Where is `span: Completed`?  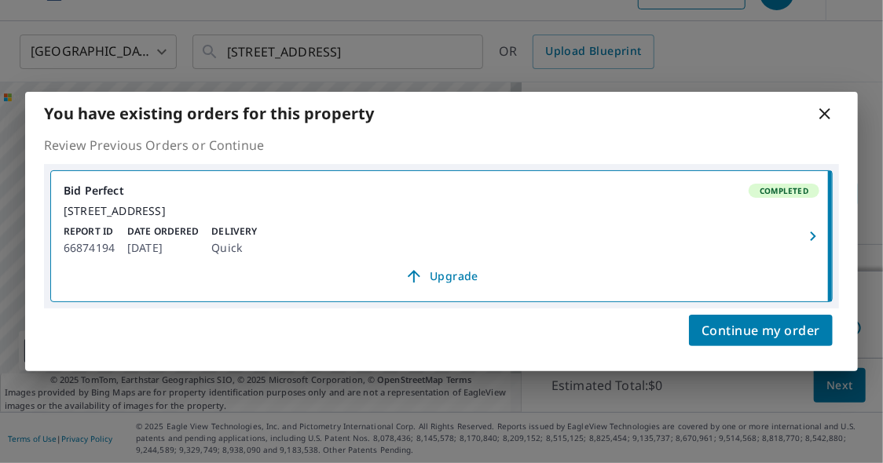 span: Completed is located at coordinates (784, 191).